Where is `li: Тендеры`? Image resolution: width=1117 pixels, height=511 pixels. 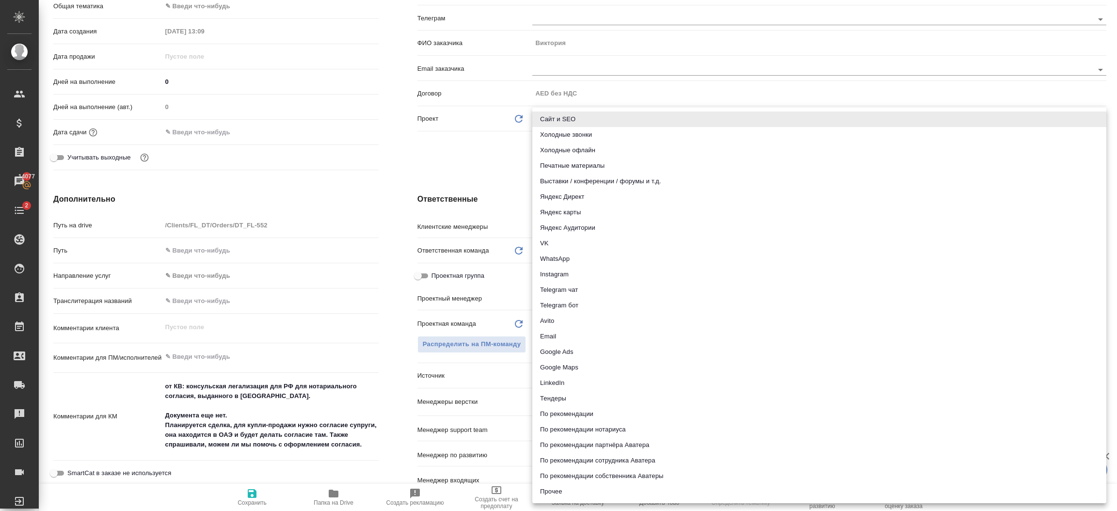
li: Тендеры is located at coordinates (819, 398).